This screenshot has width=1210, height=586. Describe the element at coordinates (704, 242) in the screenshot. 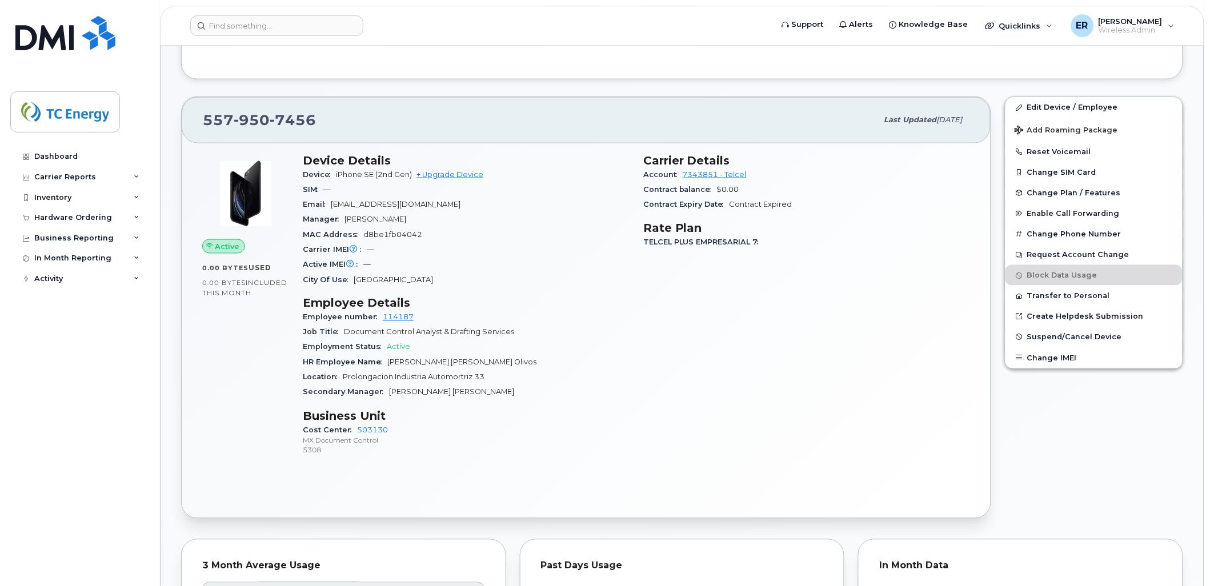

I see `span: TELCEL PLUS EMPRESARIAL 7` at that location.